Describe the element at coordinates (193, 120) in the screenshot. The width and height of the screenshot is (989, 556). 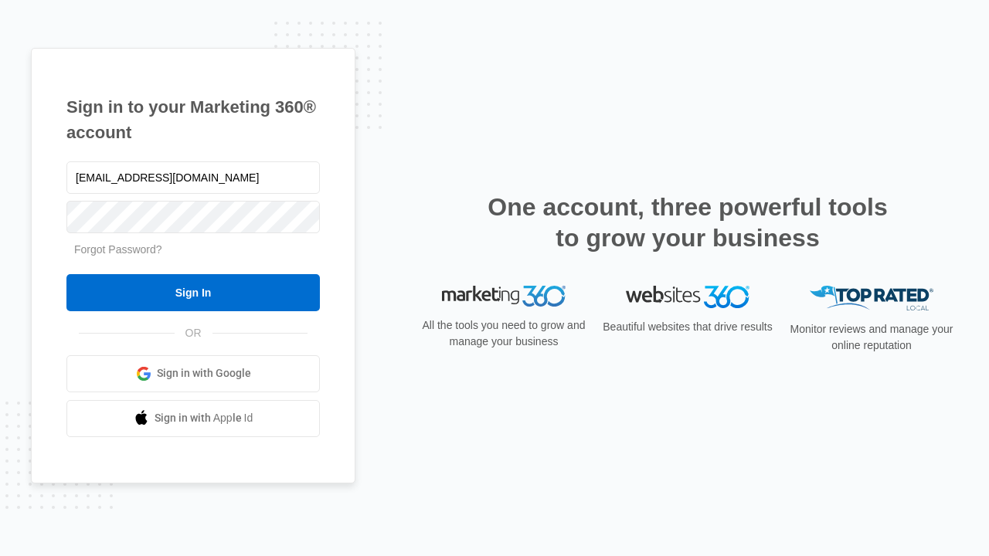
I see `h1: Sign in to your Marketing 360® account` at that location.